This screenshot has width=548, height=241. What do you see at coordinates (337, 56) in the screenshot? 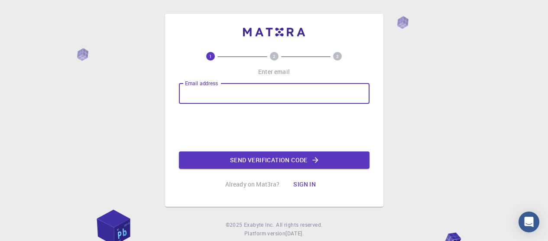
I see `text: 3` at bounding box center [337, 56].